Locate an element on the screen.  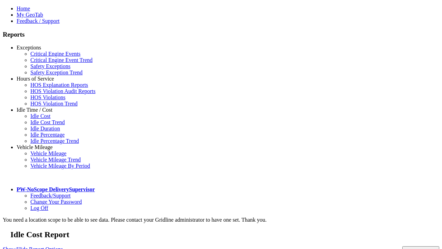
a: Feedback / Support is located at coordinates (38, 21).